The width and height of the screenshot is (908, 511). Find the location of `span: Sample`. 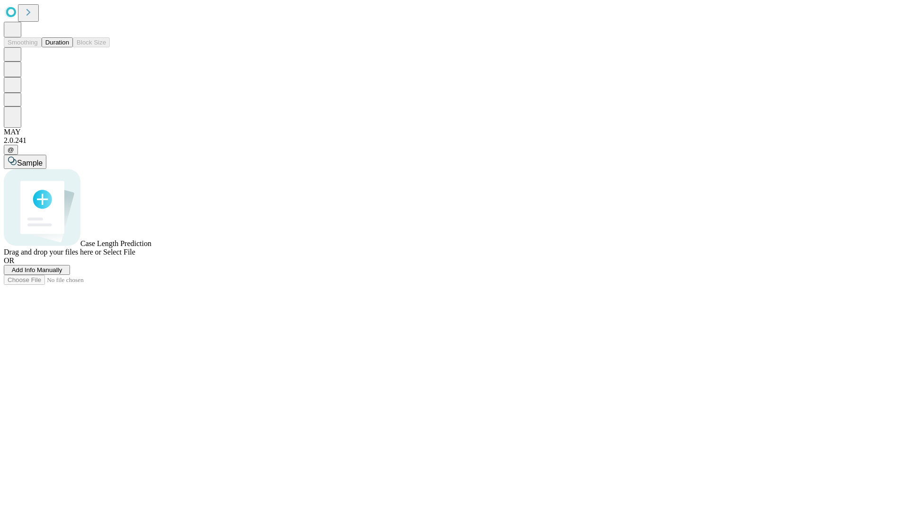

span: Sample is located at coordinates (30, 163).